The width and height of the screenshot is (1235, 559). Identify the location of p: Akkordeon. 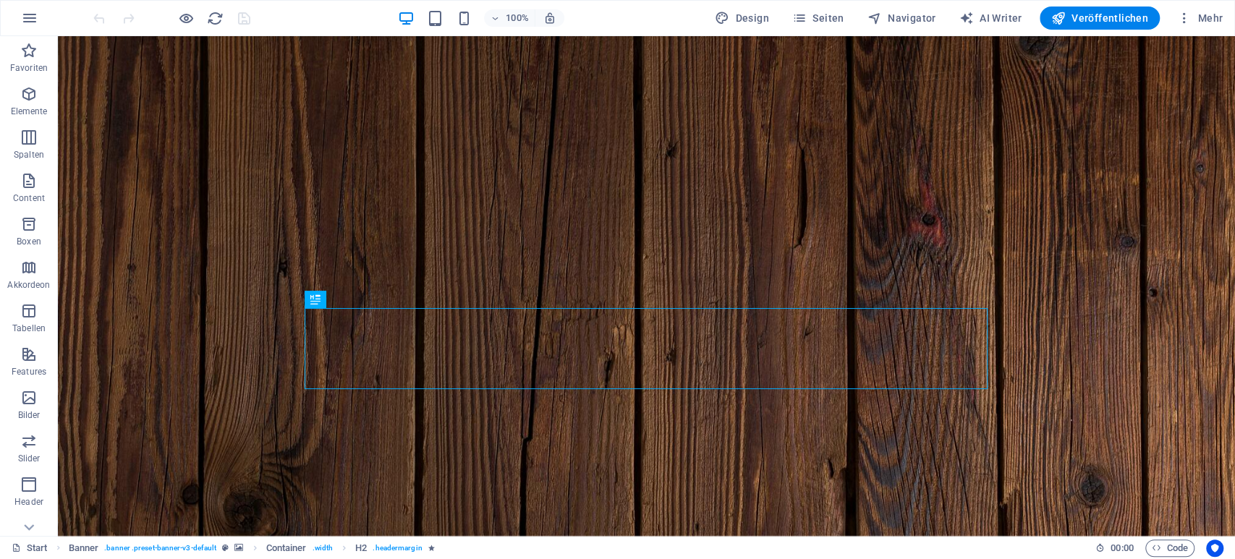
(28, 285).